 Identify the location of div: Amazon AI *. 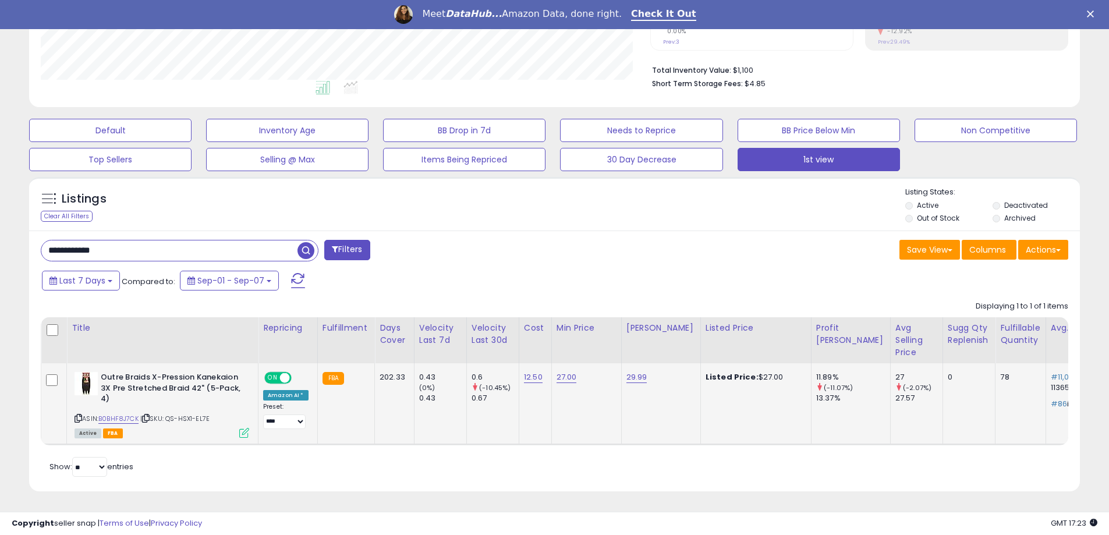
(286, 395).